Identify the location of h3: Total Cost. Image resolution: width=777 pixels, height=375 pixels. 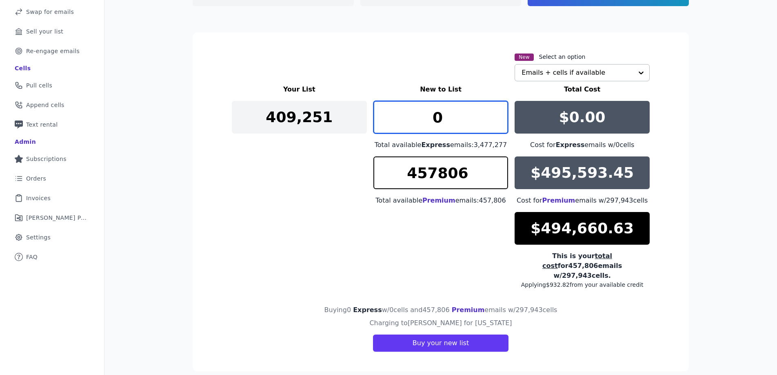
(582, 89).